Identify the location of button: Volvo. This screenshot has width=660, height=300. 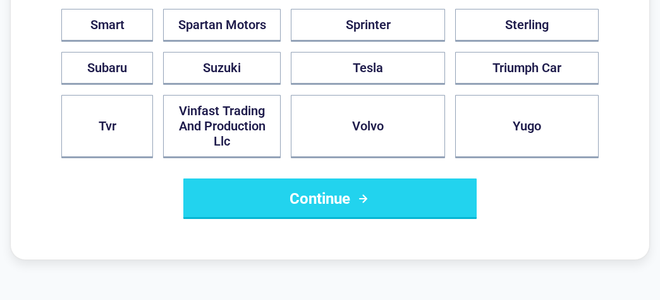
(368, 126).